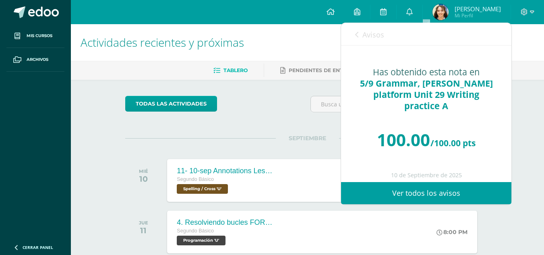 The image size is (544, 255). Describe the element at coordinates (143, 179) in the screenshot. I see `div: 10` at that location.